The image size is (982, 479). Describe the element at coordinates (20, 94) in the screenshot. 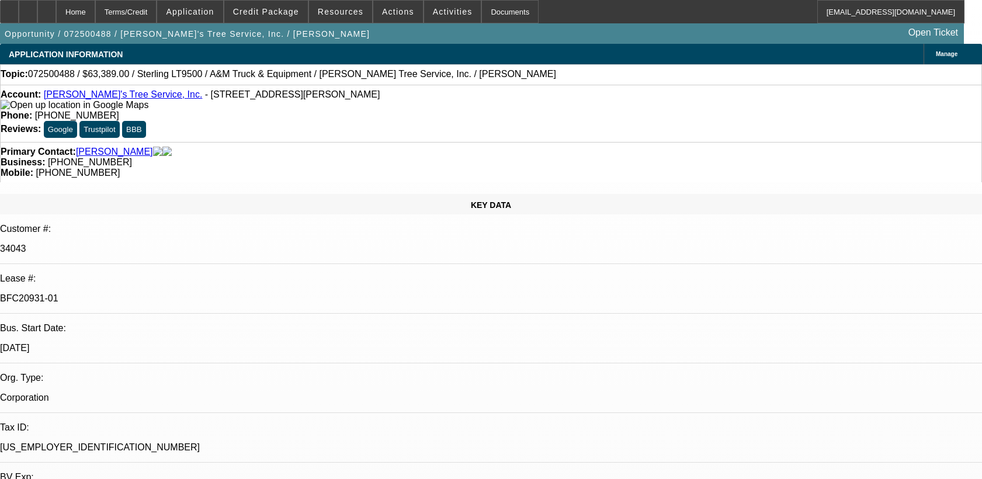

I see `strong: Account:` at that location.